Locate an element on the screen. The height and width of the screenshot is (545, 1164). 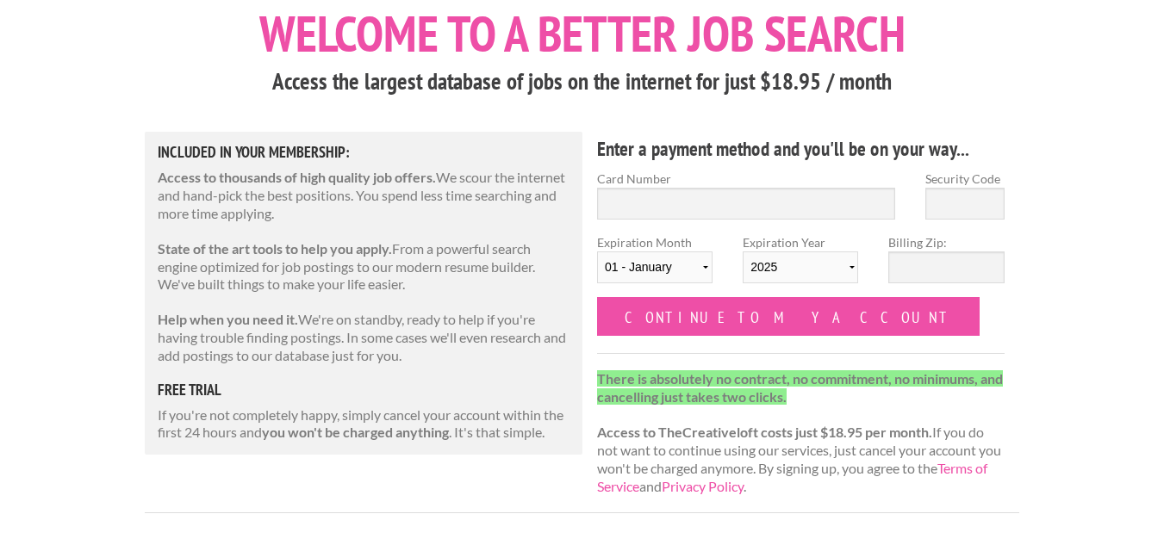
strong: Help when you need it. is located at coordinates (228, 319).